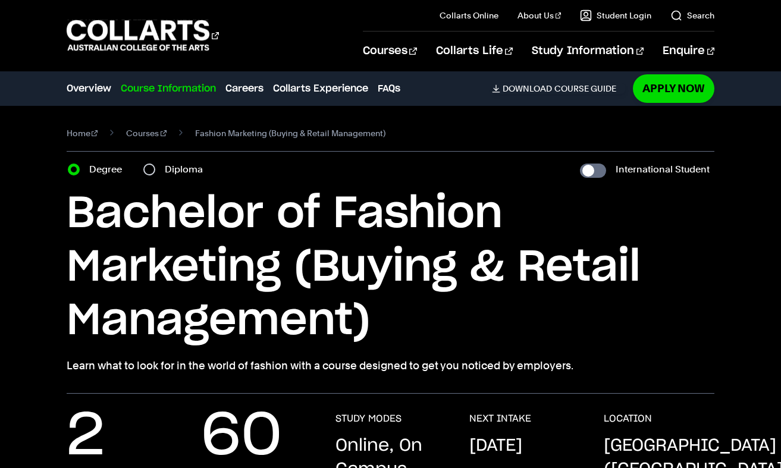 The image size is (781, 468). What do you see at coordinates (628, 419) in the screenshot?
I see `h3: LOCATION` at bounding box center [628, 419].